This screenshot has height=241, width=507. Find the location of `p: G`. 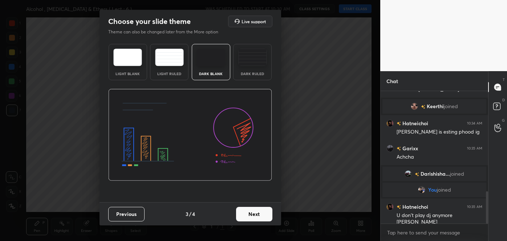

p: G is located at coordinates (503, 120).